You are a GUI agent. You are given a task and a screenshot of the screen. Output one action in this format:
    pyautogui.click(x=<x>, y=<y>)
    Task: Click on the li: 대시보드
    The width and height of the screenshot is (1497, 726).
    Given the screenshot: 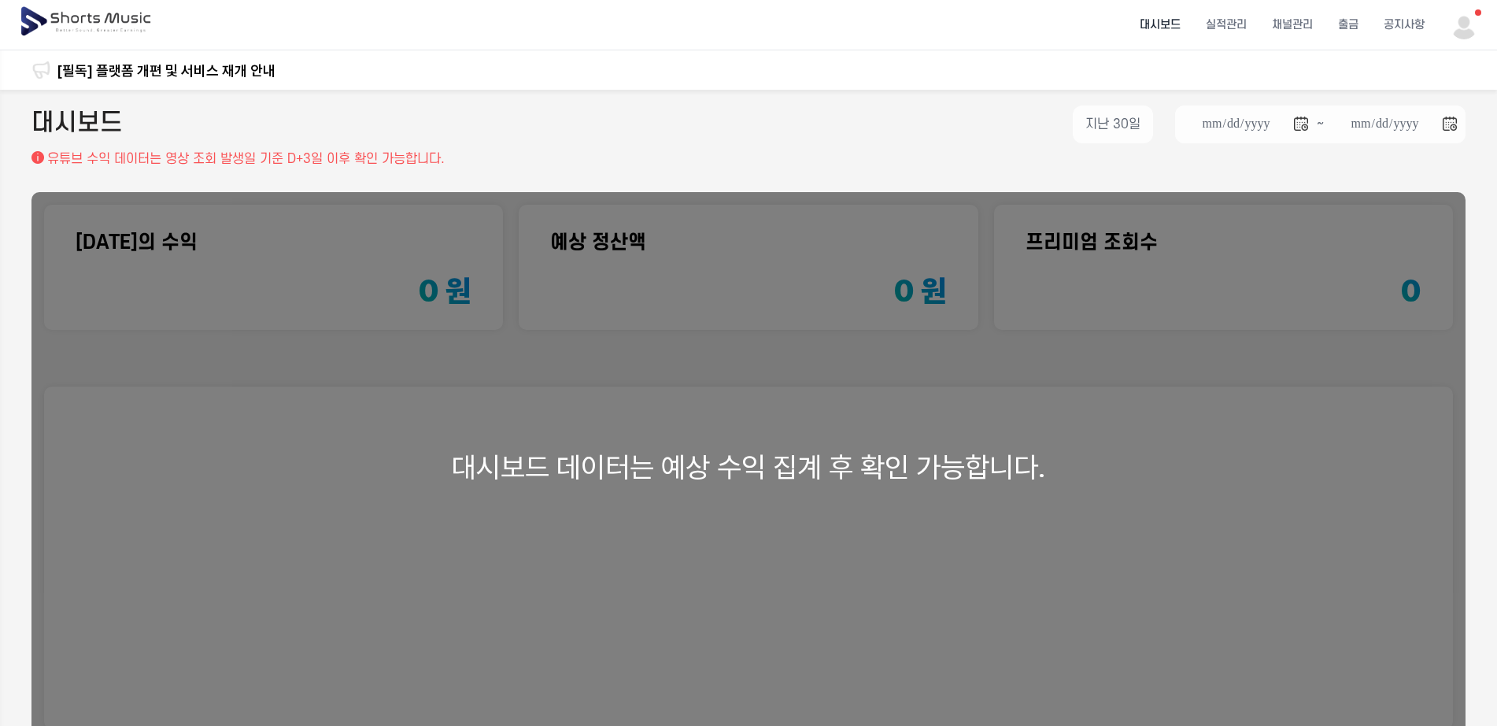 What is the action you would take?
    pyautogui.click(x=1160, y=24)
    